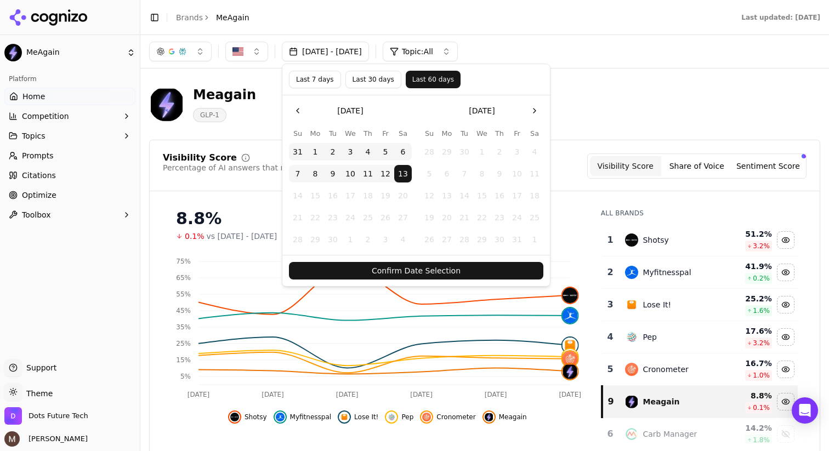  Describe the element at coordinates (433, 79) in the screenshot. I see `button: Last 60 days` at that location.